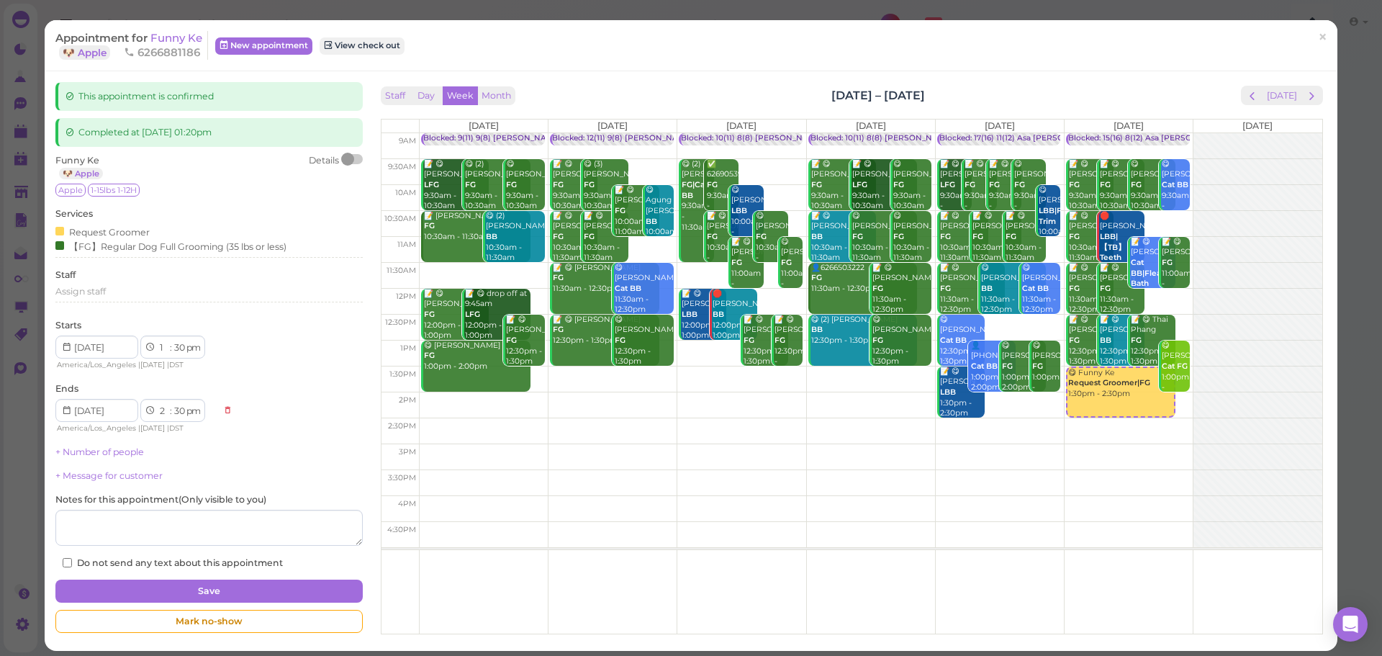 The image size is (1382, 656). I want to click on button: prev, so click(1252, 95).